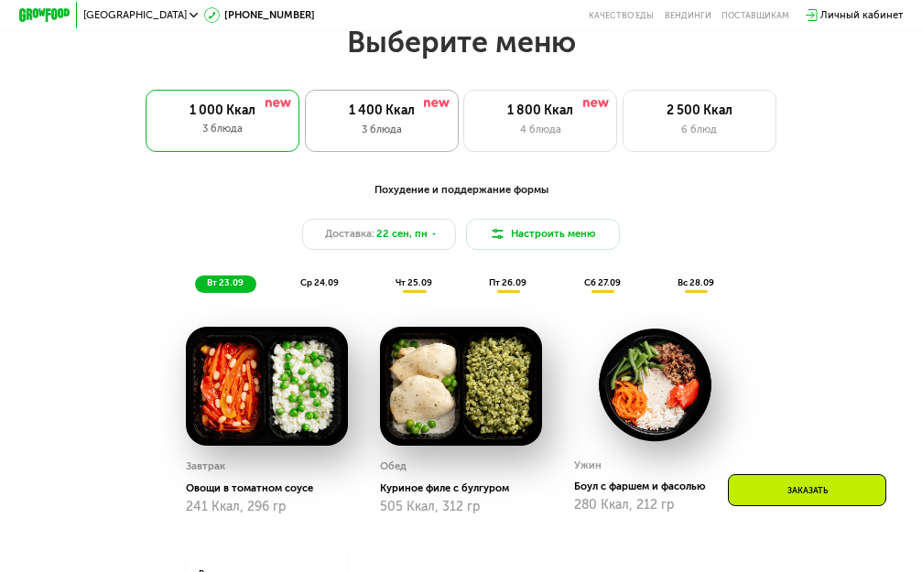 Image resolution: width=922 pixels, height=572 pixels. I want to click on span: 22 сен, пн, so click(402, 233).